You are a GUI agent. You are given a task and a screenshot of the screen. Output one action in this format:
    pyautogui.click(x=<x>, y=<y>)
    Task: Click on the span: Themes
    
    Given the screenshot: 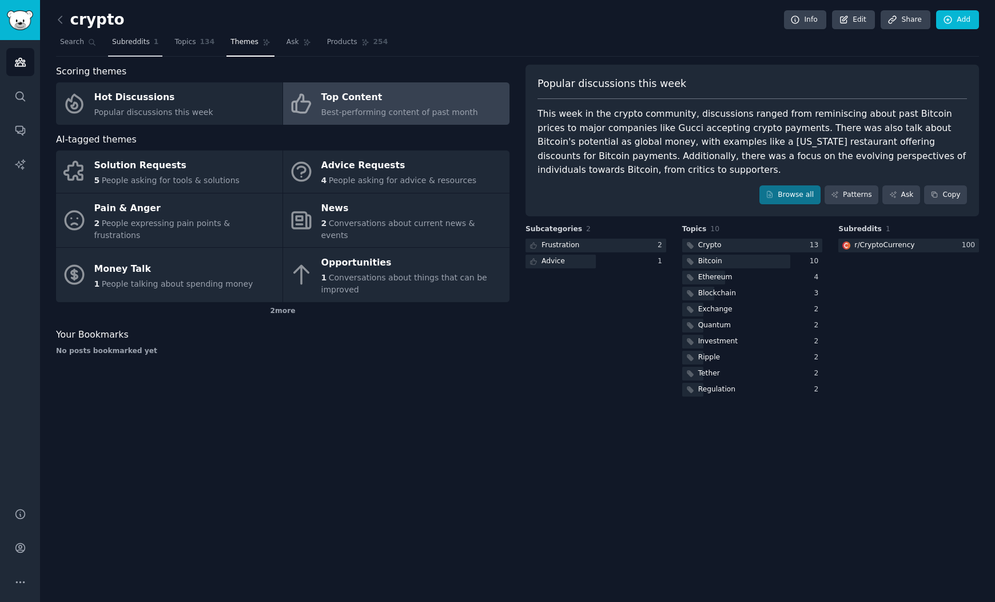 What is the action you would take?
    pyautogui.click(x=244, y=42)
    